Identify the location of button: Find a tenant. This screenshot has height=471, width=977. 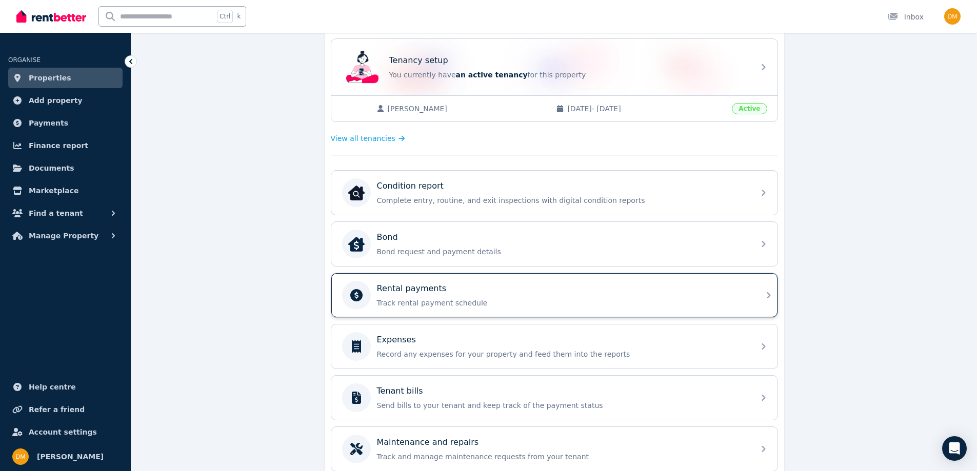
(65, 213).